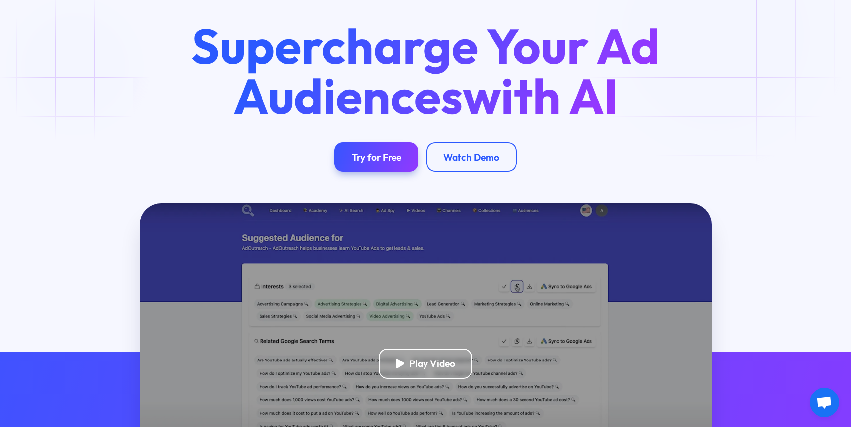 The height and width of the screenshot is (427, 851). Describe the element at coordinates (432, 363) in the screenshot. I see `div: Play Video` at that location.